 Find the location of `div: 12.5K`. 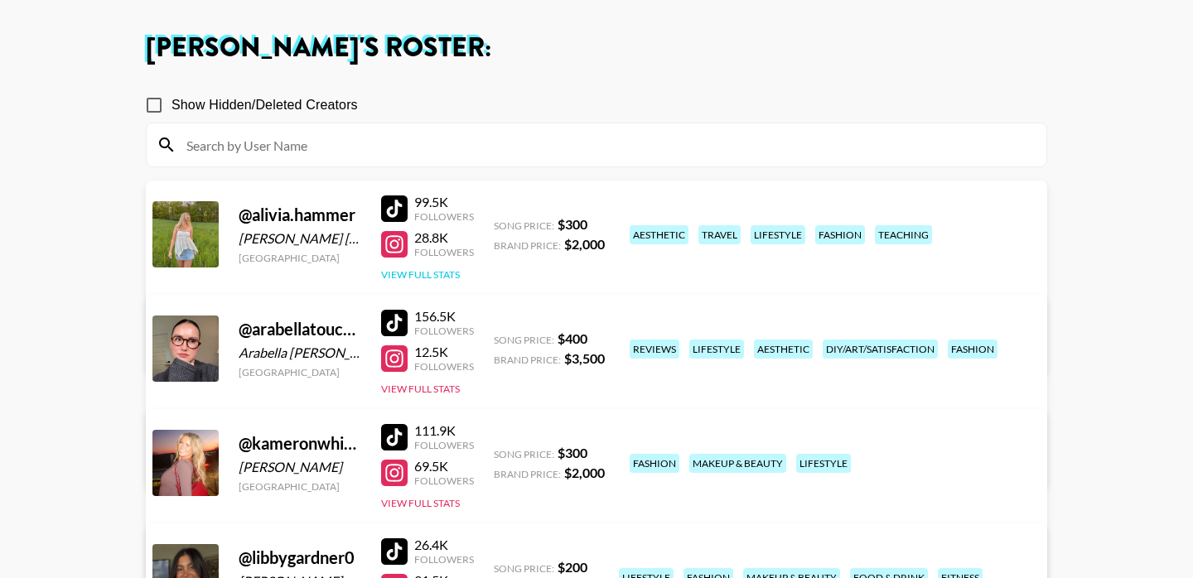

div: 12.5K is located at coordinates (444, 352).